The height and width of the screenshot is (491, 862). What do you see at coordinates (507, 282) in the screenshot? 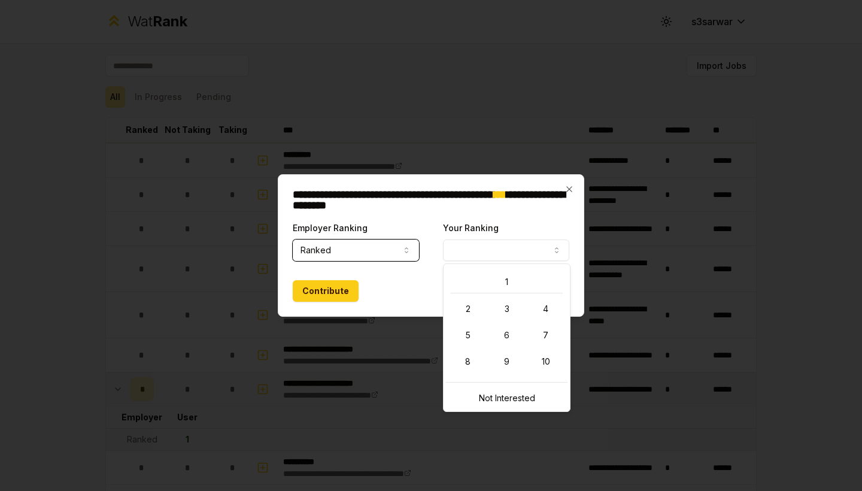
I see `span: 1` at bounding box center [507, 282].